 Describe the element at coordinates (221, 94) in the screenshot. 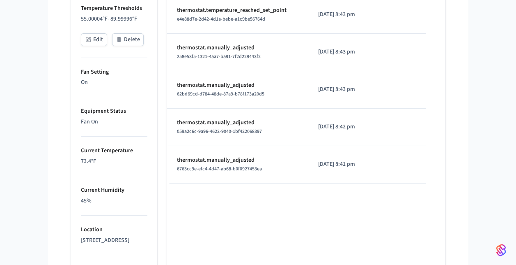

I see `span: 62bd69cd-d784-48de-87a9-b78f173a20d5` at that location.